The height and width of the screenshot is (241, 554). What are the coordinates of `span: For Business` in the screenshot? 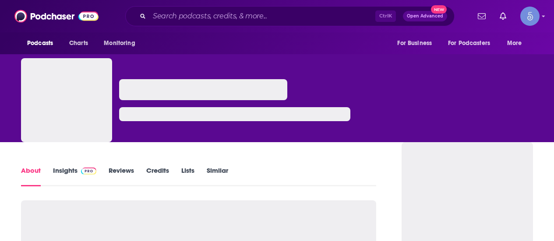 It's located at (415, 43).